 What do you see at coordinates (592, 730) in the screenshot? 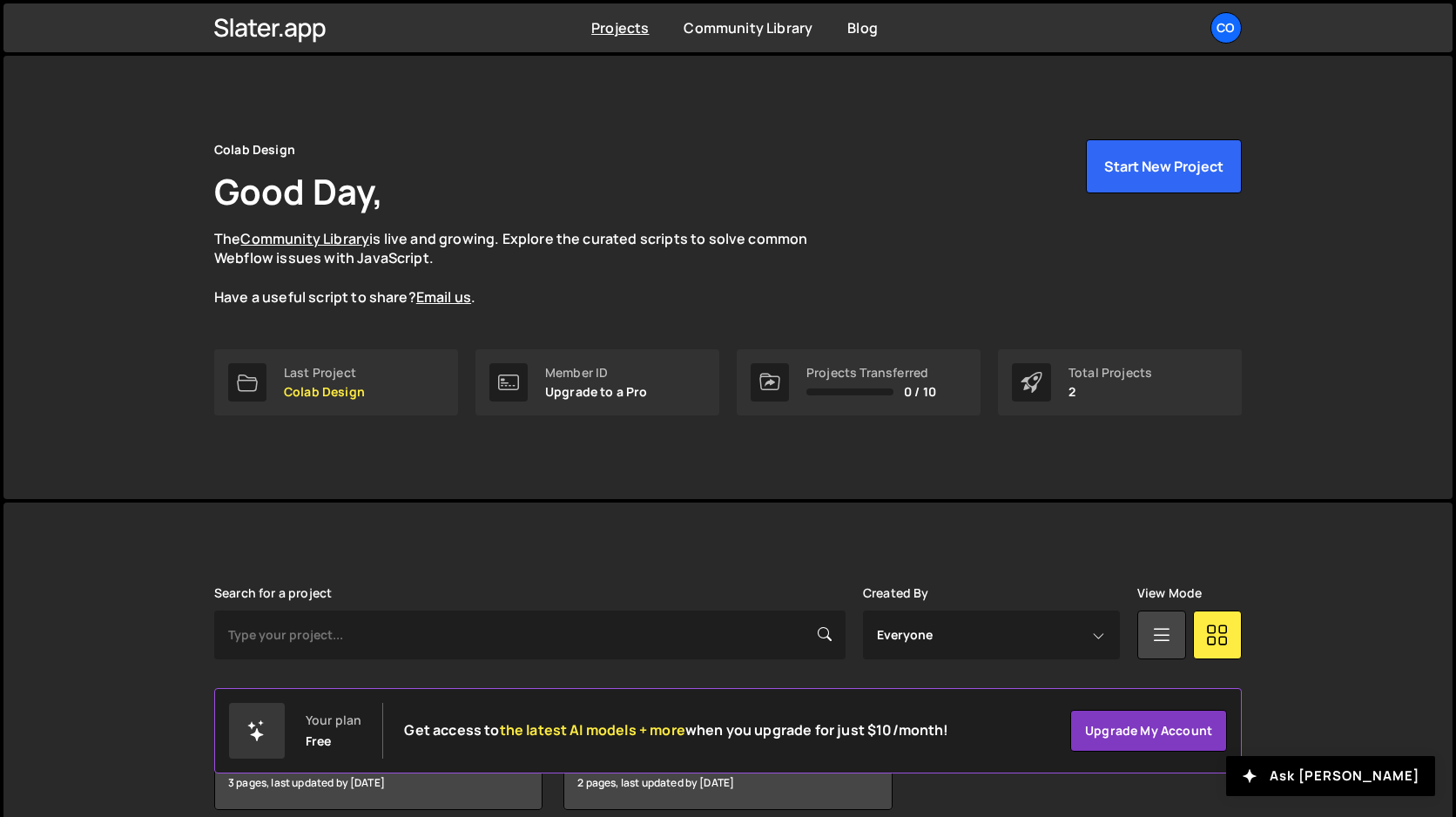
I see `span: the latest AI models + more` at bounding box center [592, 730].